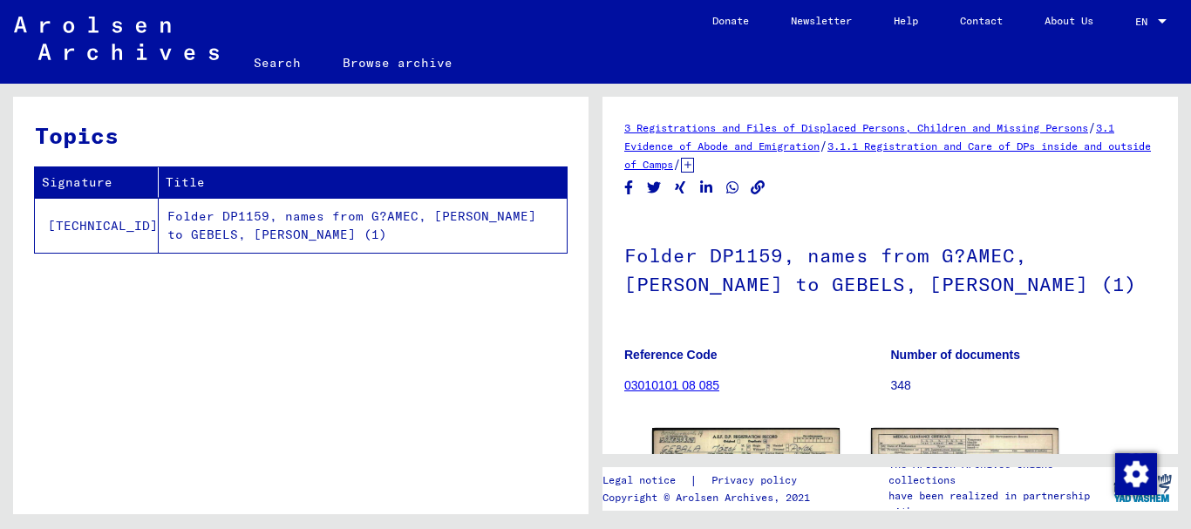 The image size is (1191, 529). What do you see at coordinates (363, 182) in the screenshot?
I see `th: Title` at bounding box center [363, 182].